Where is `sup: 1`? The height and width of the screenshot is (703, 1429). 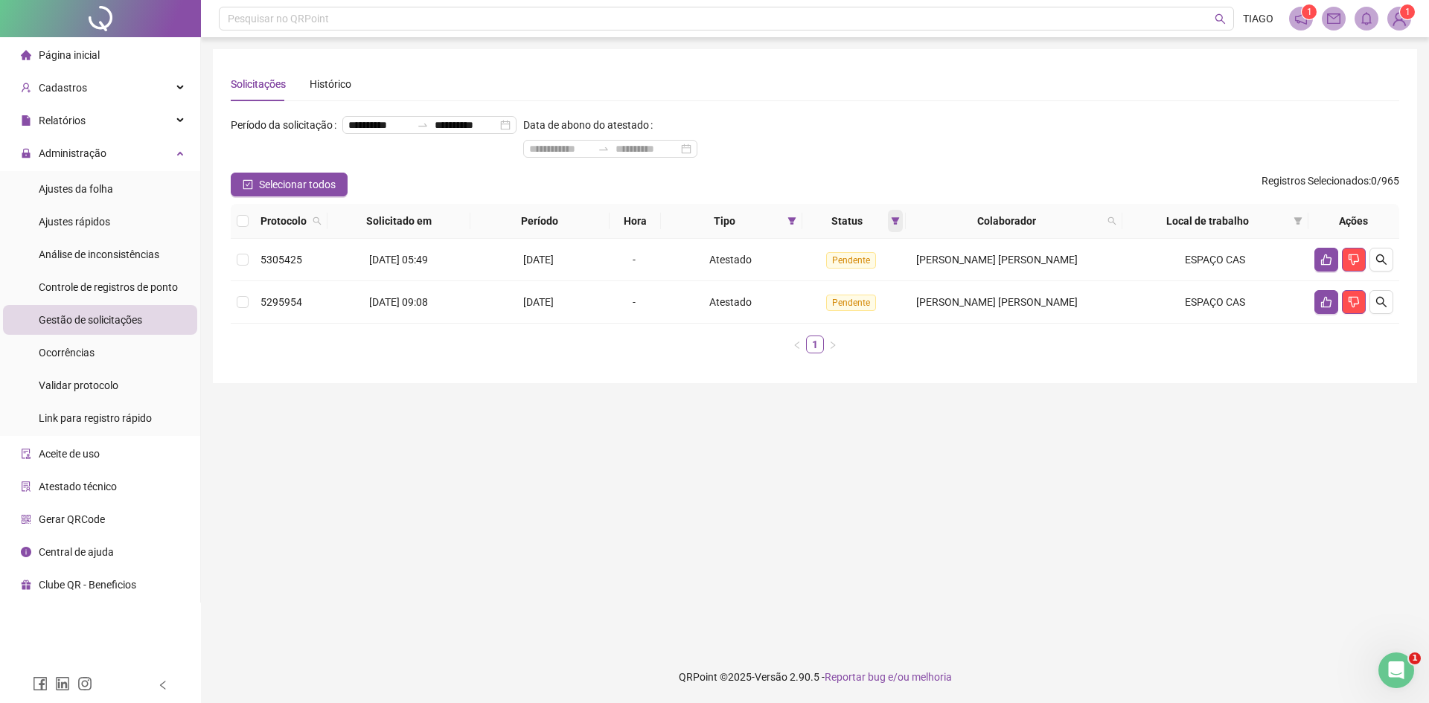 sup: 1 is located at coordinates (1309, 12).